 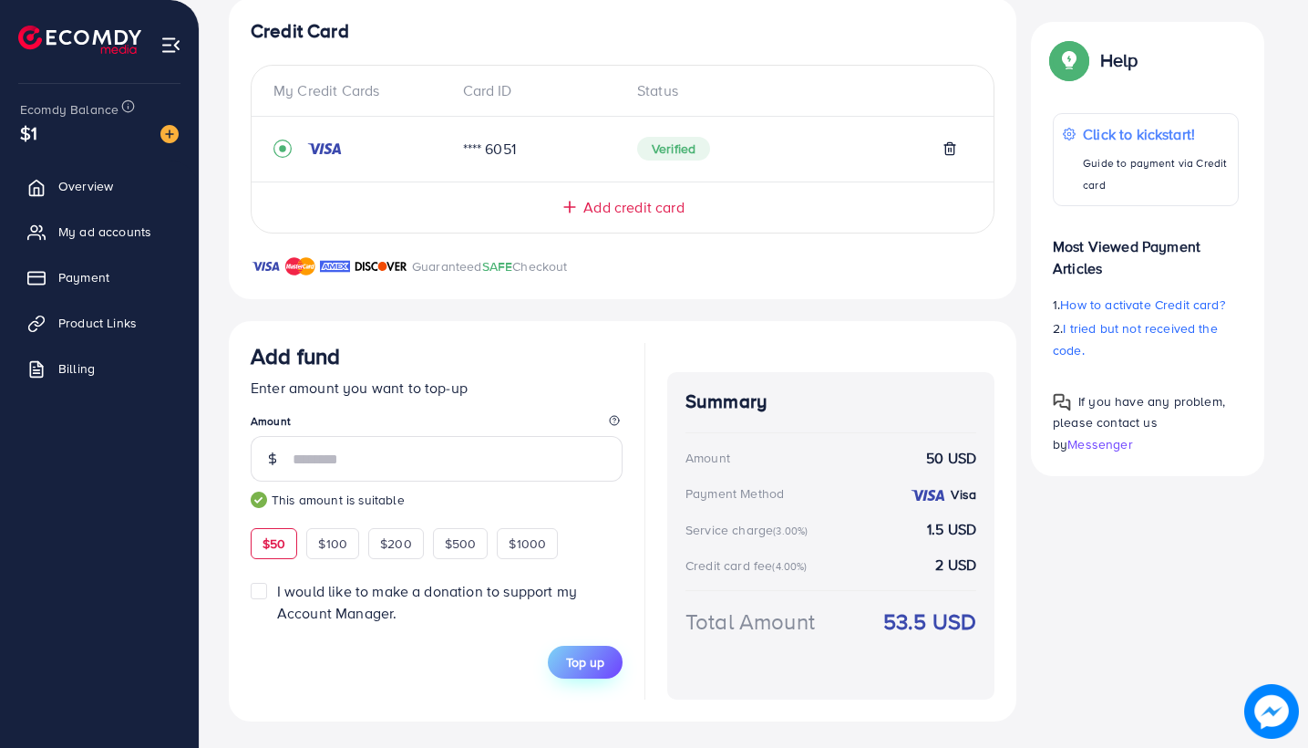 What do you see at coordinates (789, 566) in the screenshot?
I see `small: (4.00%)` at bounding box center [789, 566].